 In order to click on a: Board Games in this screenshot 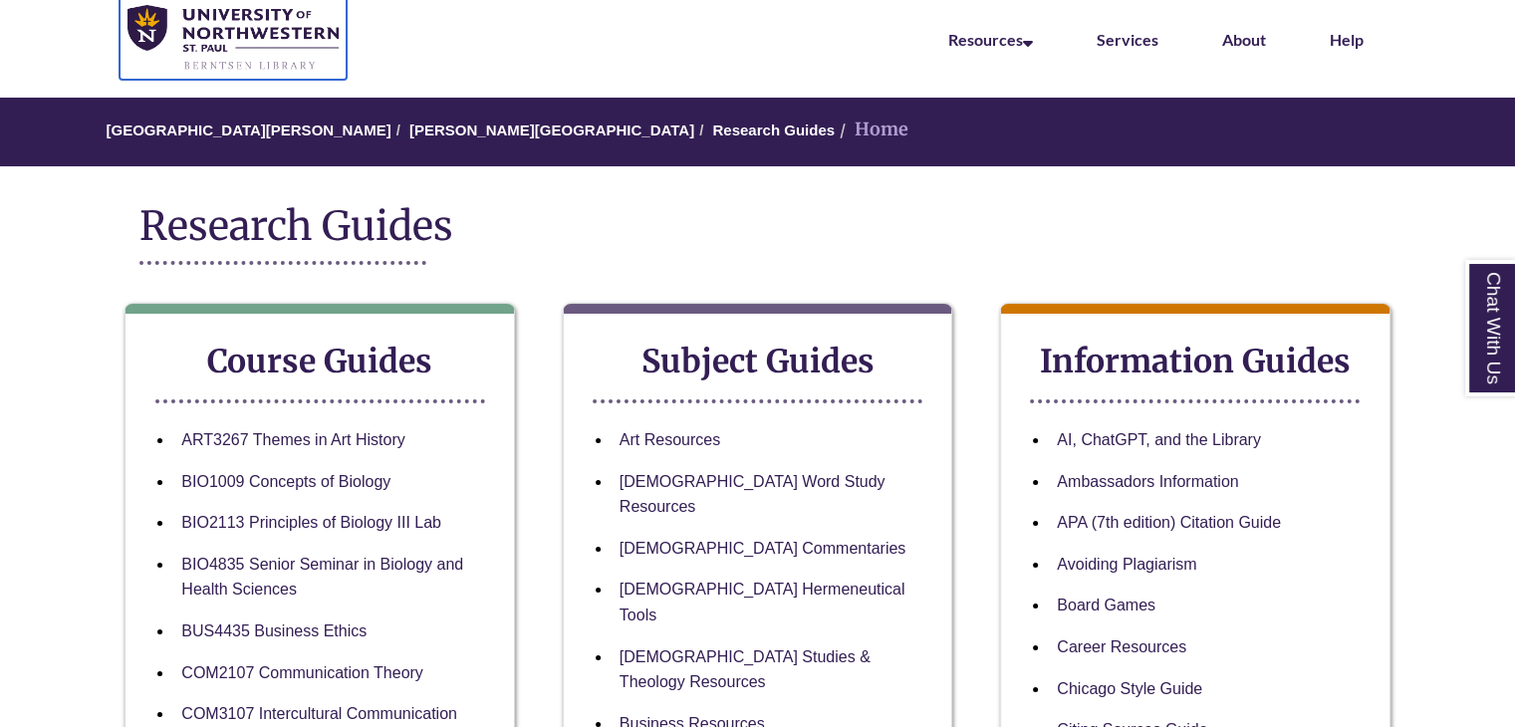, I will do `click(1106, 605)`.